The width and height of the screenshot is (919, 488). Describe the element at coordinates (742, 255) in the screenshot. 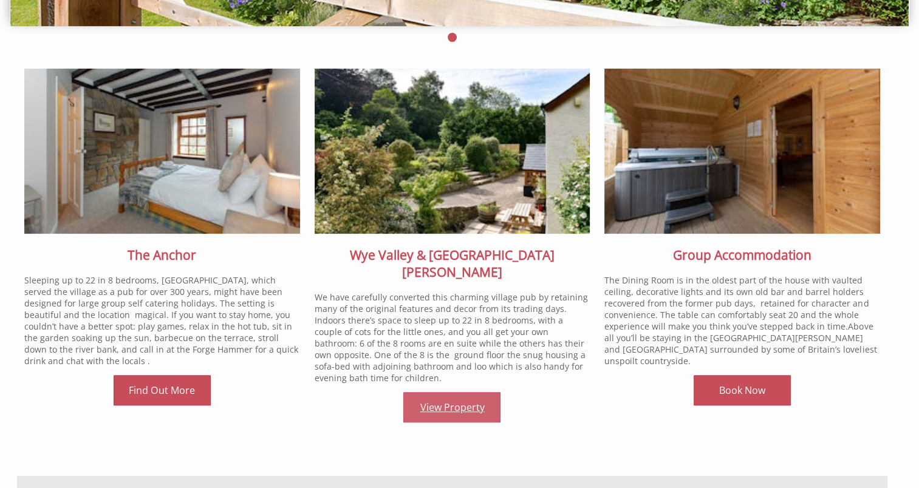

I see `h2: Group Accommodation` at that location.